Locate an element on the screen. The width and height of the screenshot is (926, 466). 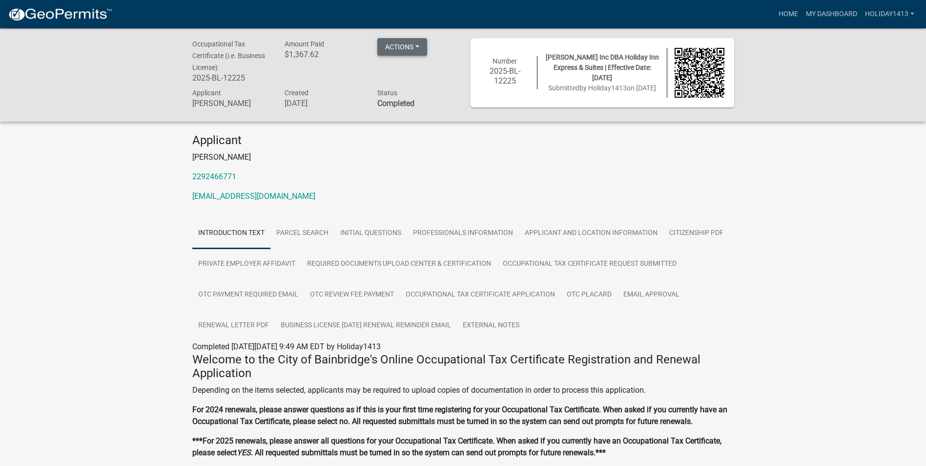
a: My Dashboard is located at coordinates (832, 14).